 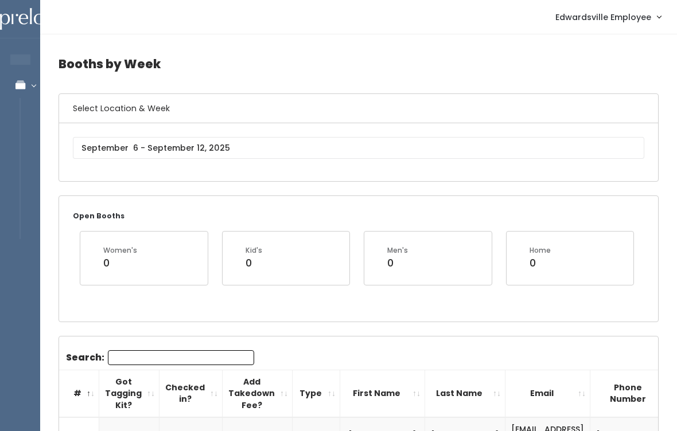 What do you see at coordinates (316, 393) in the screenshot?
I see `th: Type: activate to sort column ascending` at bounding box center [316, 393].